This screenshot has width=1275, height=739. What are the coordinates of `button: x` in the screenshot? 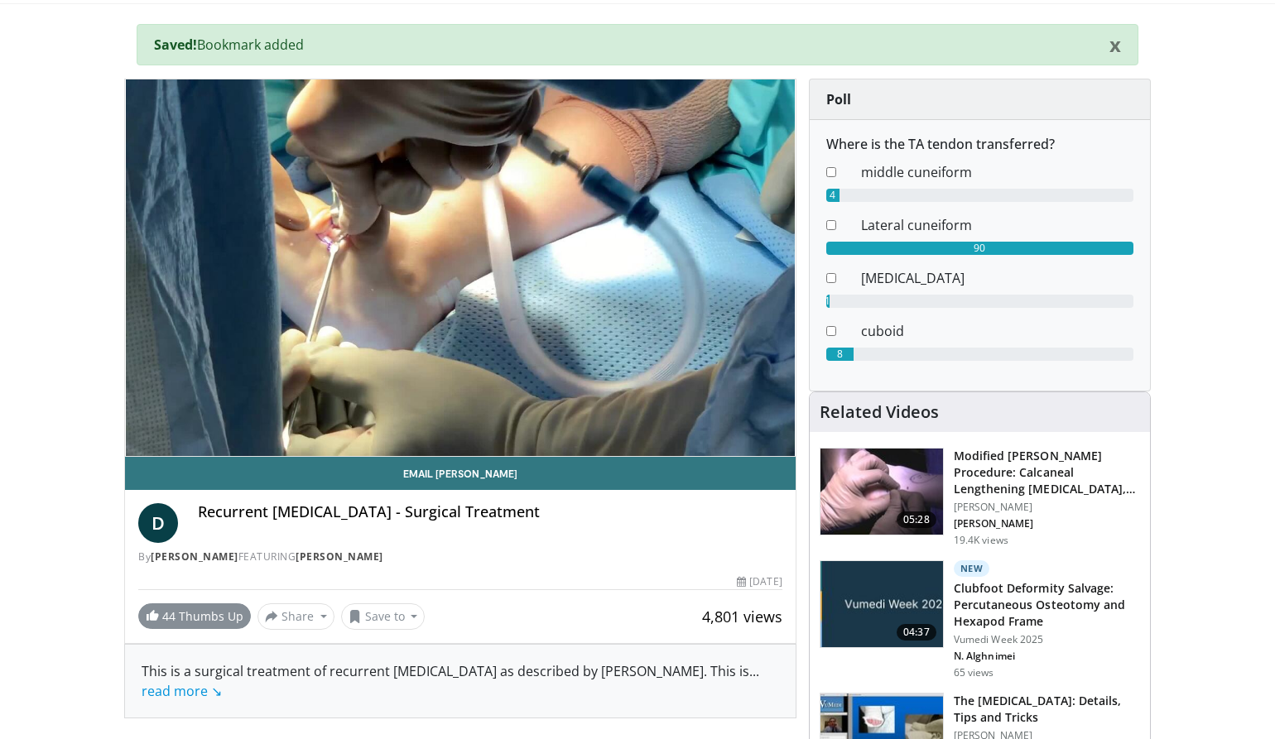 It's located at (1115, 45).